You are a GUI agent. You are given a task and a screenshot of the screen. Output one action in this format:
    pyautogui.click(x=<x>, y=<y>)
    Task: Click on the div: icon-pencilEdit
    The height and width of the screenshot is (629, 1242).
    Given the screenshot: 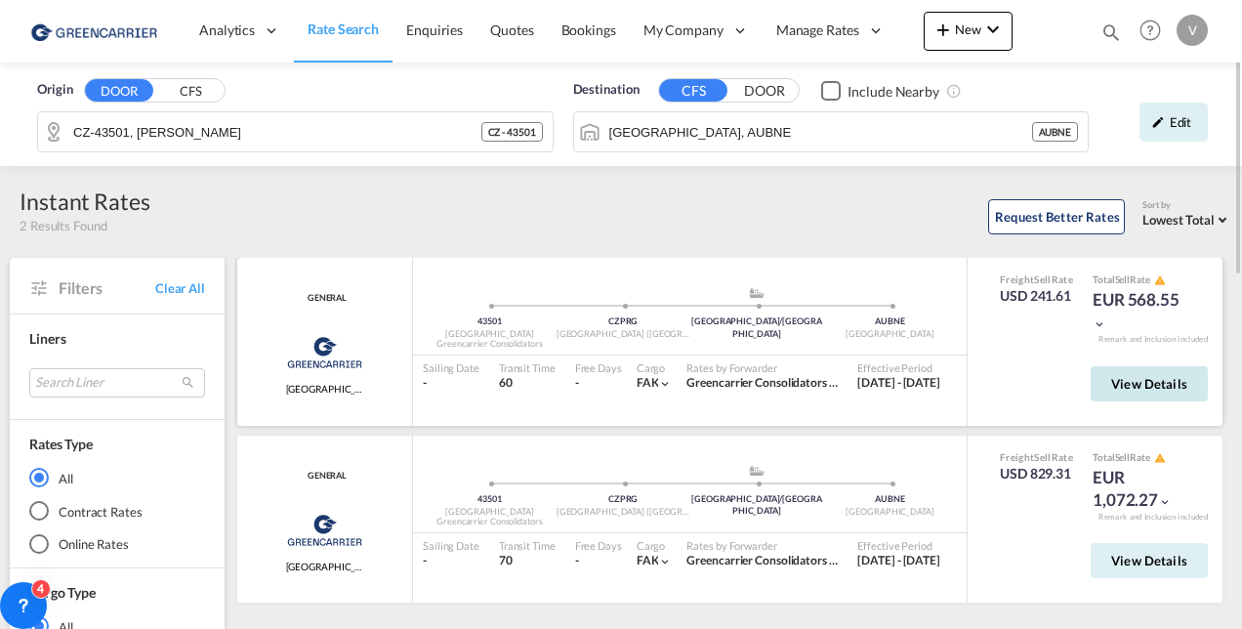 What is the action you would take?
    pyautogui.click(x=1174, y=122)
    